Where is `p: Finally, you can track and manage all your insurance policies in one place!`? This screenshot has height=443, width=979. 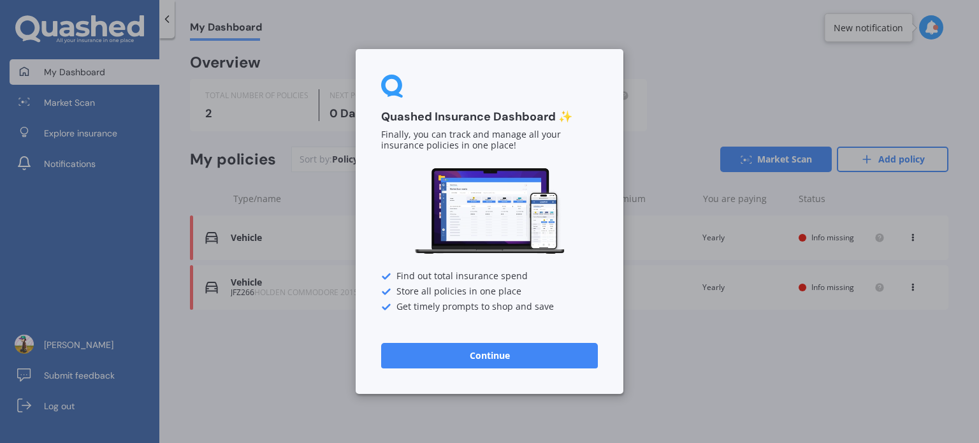 p: Finally, you can track and manage all your insurance policies in one place! is located at coordinates (489, 141).